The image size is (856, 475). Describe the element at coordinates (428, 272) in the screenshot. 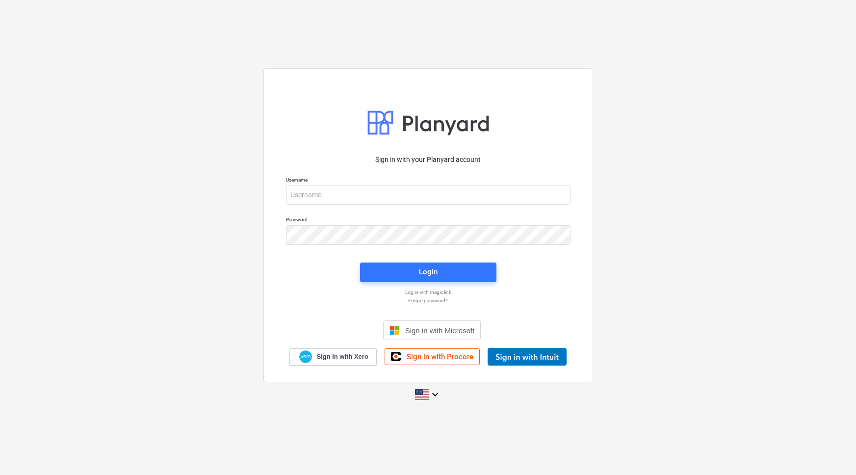

I see `button: Login` at that location.